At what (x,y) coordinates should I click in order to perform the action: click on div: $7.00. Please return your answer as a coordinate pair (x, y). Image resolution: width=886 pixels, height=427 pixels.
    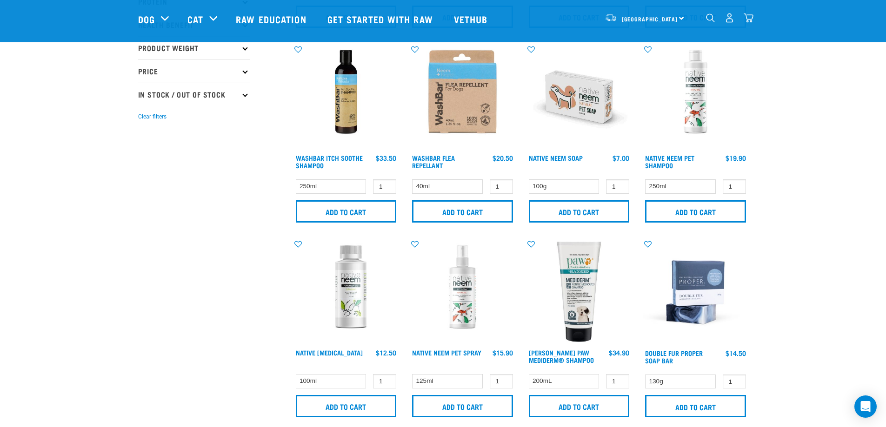
    Looking at the image, I should click on (621, 158).